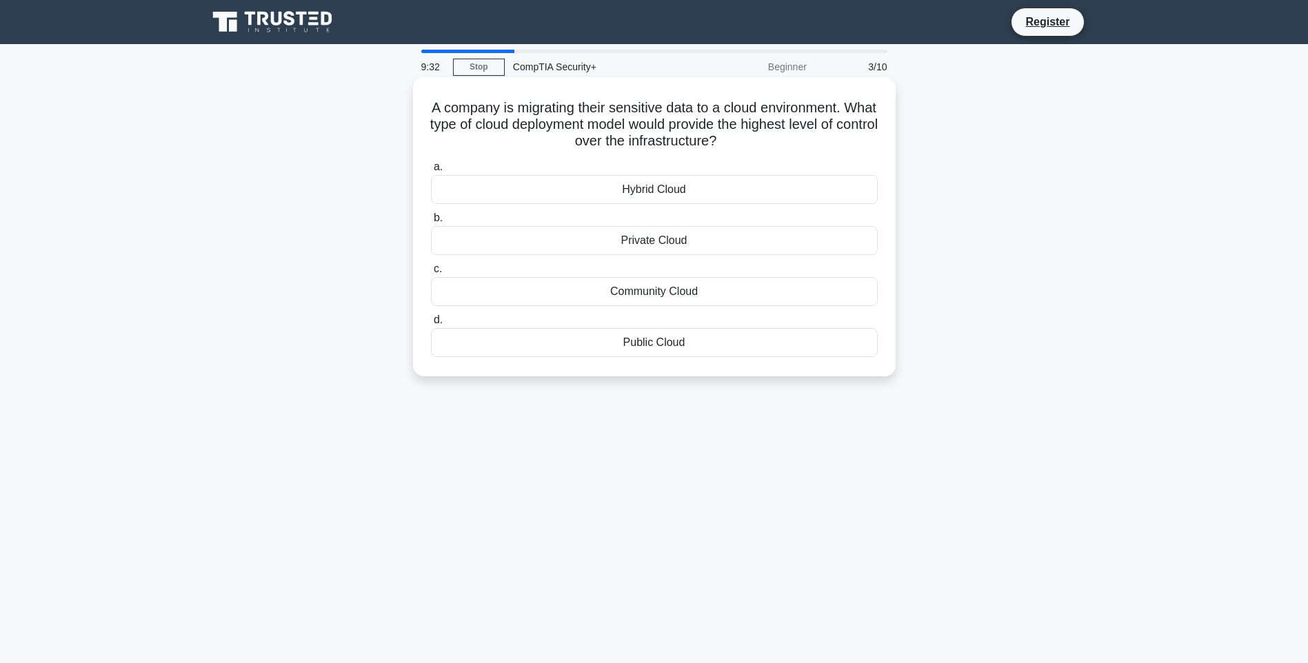  Describe the element at coordinates (855, 67) in the screenshot. I see `div: 3/10` at that location.